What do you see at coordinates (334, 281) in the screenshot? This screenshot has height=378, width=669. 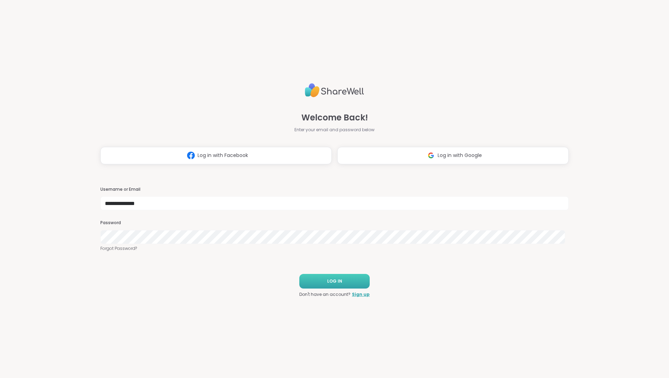 I see `span: LOG IN` at bounding box center [334, 281].